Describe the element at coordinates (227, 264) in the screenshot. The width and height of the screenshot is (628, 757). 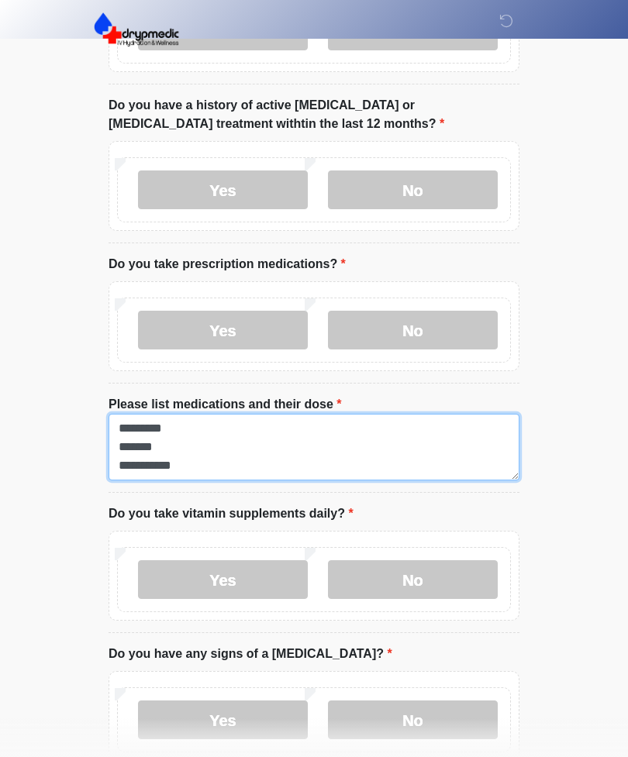
I see `label: Do you take prescription medications?` at that location.